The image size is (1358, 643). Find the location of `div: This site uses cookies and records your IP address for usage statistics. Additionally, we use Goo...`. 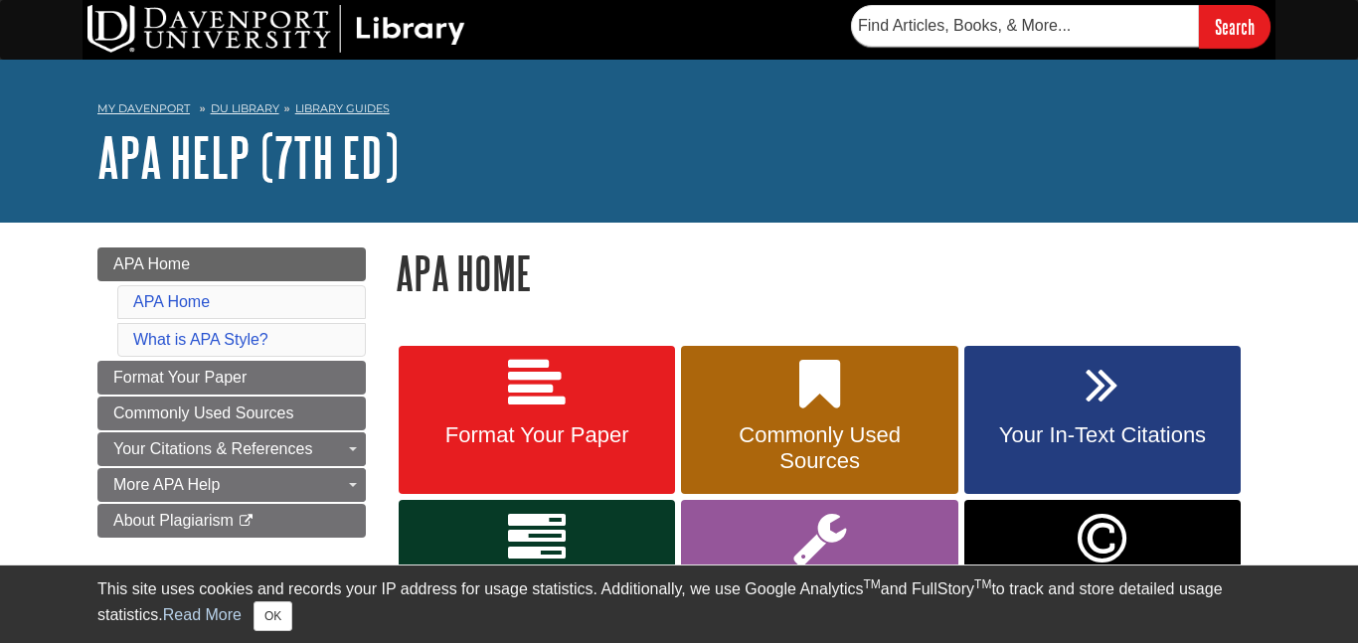

div: This site uses cookies and records your IP address for usage statistics. Additionally, we use Goo... is located at coordinates (679, 604).